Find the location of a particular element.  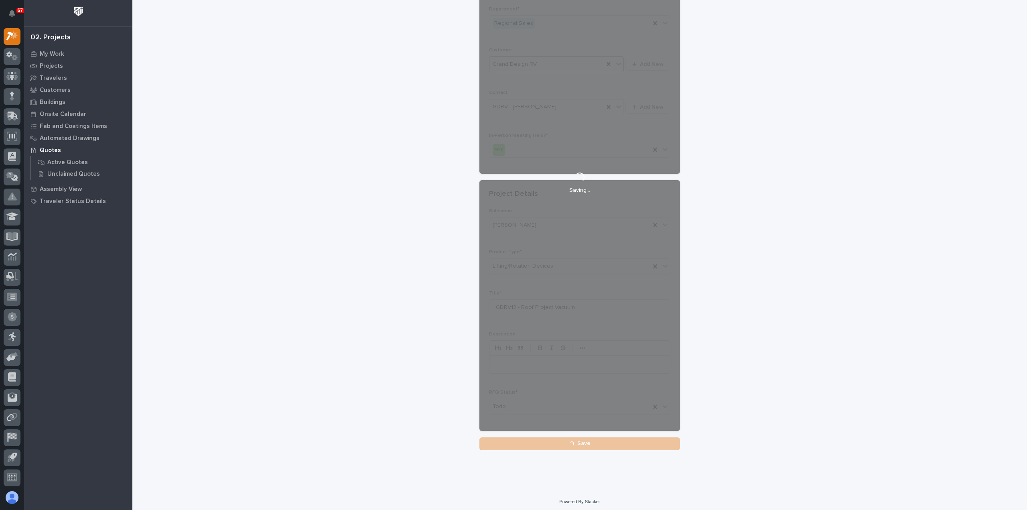

p: Saving… is located at coordinates (580, 190).